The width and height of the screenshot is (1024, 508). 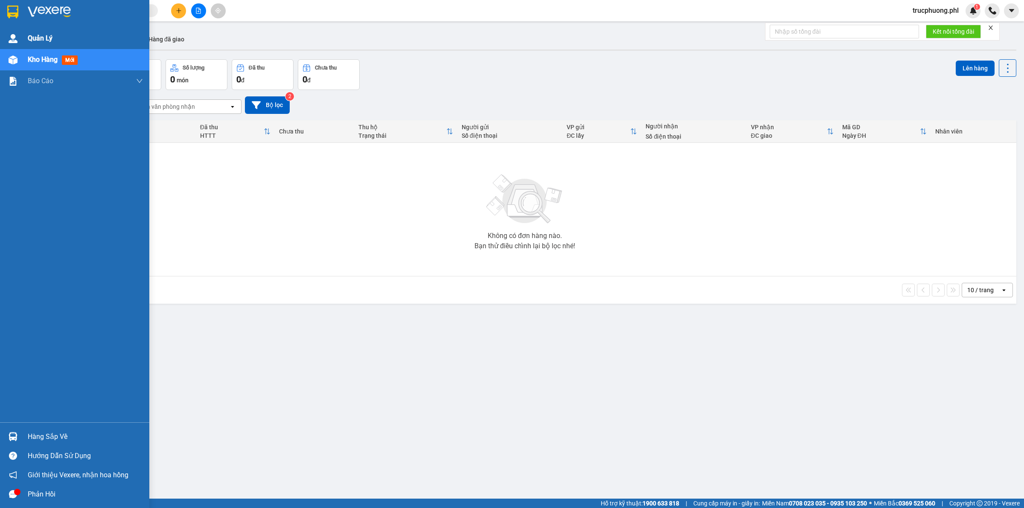 What do you see at coordinates (78, 475) in the screenshot?
I see `span: Giới thiệu Vexere, nhận hoa hồng` at bounding box center [78, 475].